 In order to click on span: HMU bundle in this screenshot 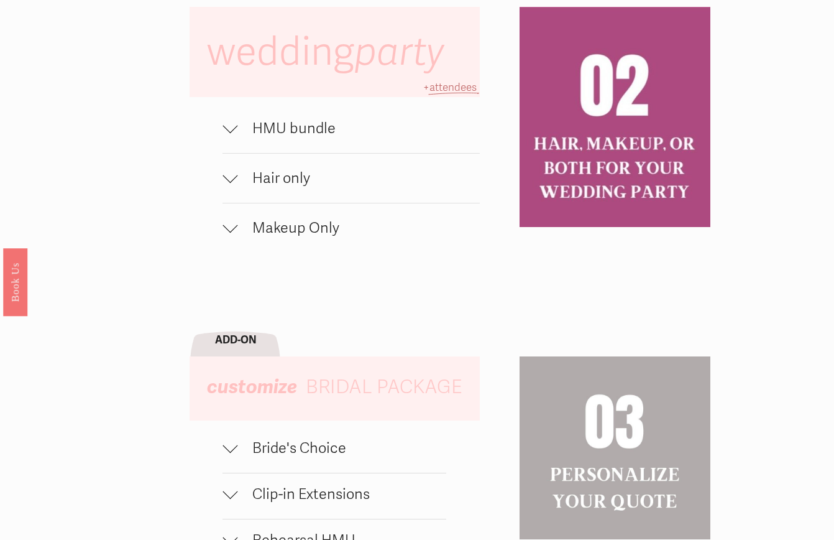, I will do `click(358, 128)`.